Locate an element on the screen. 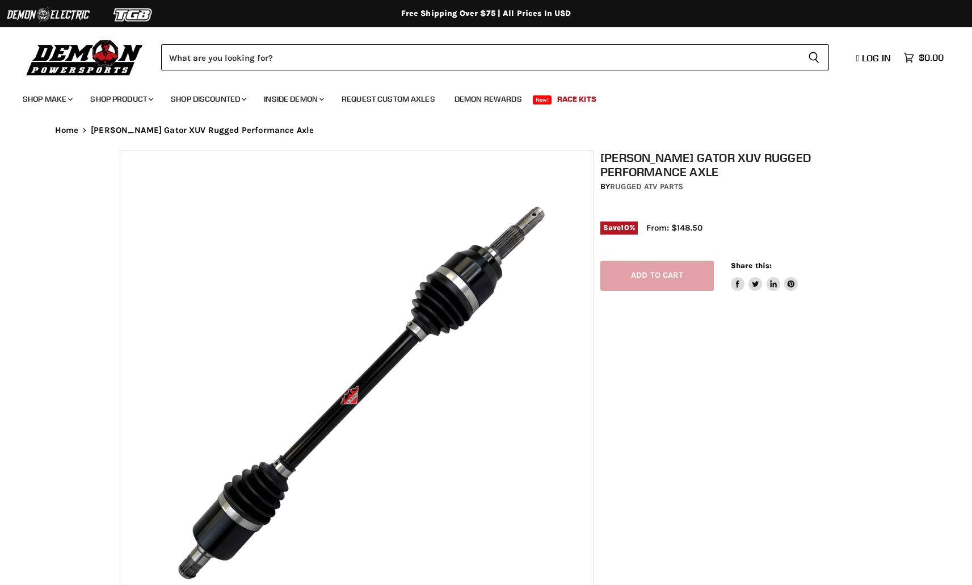  aside: Share this: is located at coordinates (765, 275).